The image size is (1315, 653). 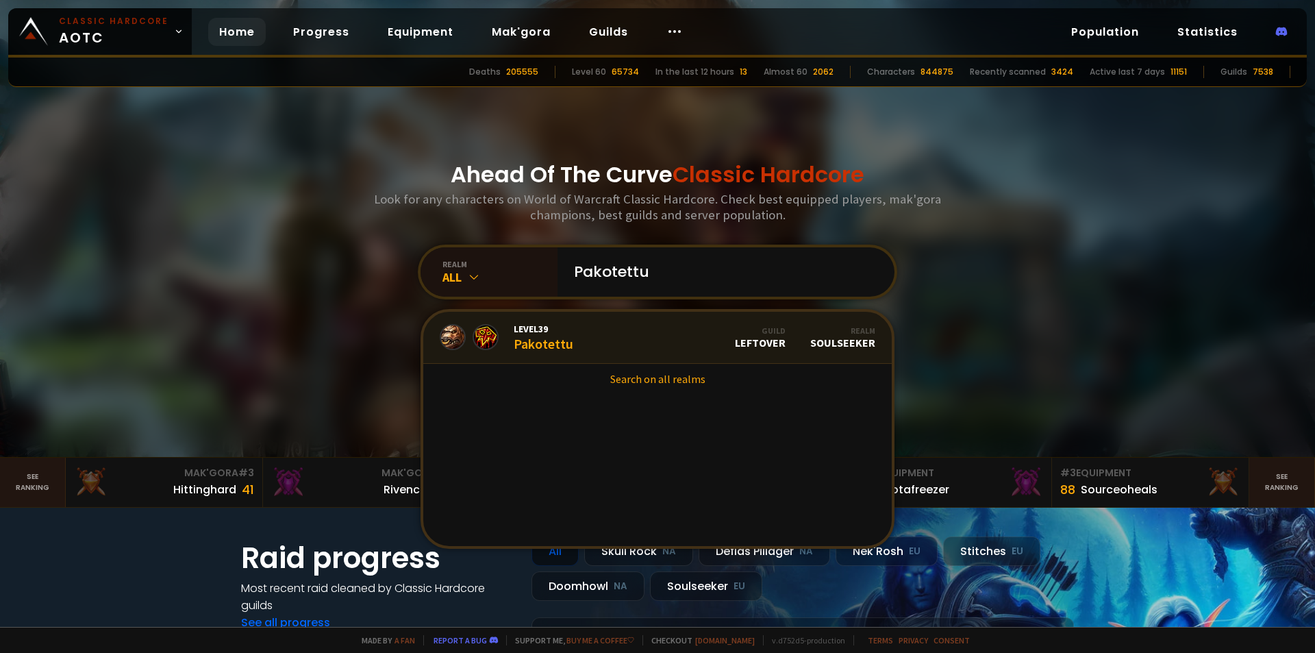 What do you see at coordinates (589, 72) in the screenshot?
I see `div: Level 60` at bounding box center [589, 72].